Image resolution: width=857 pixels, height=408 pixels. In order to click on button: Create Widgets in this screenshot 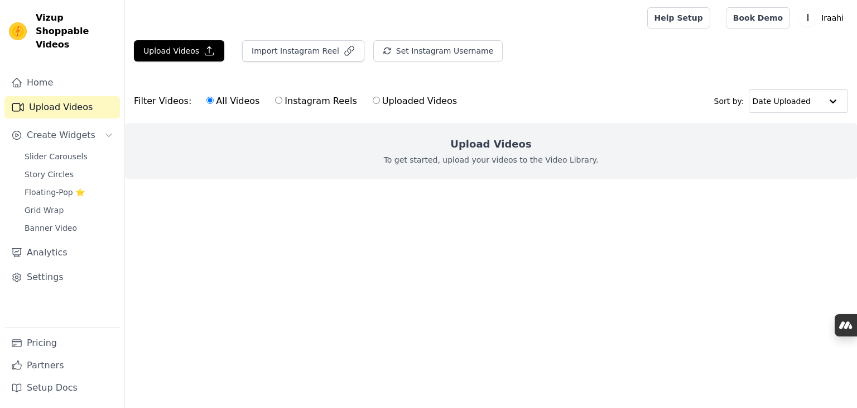, I will do `click(62, 135)`.